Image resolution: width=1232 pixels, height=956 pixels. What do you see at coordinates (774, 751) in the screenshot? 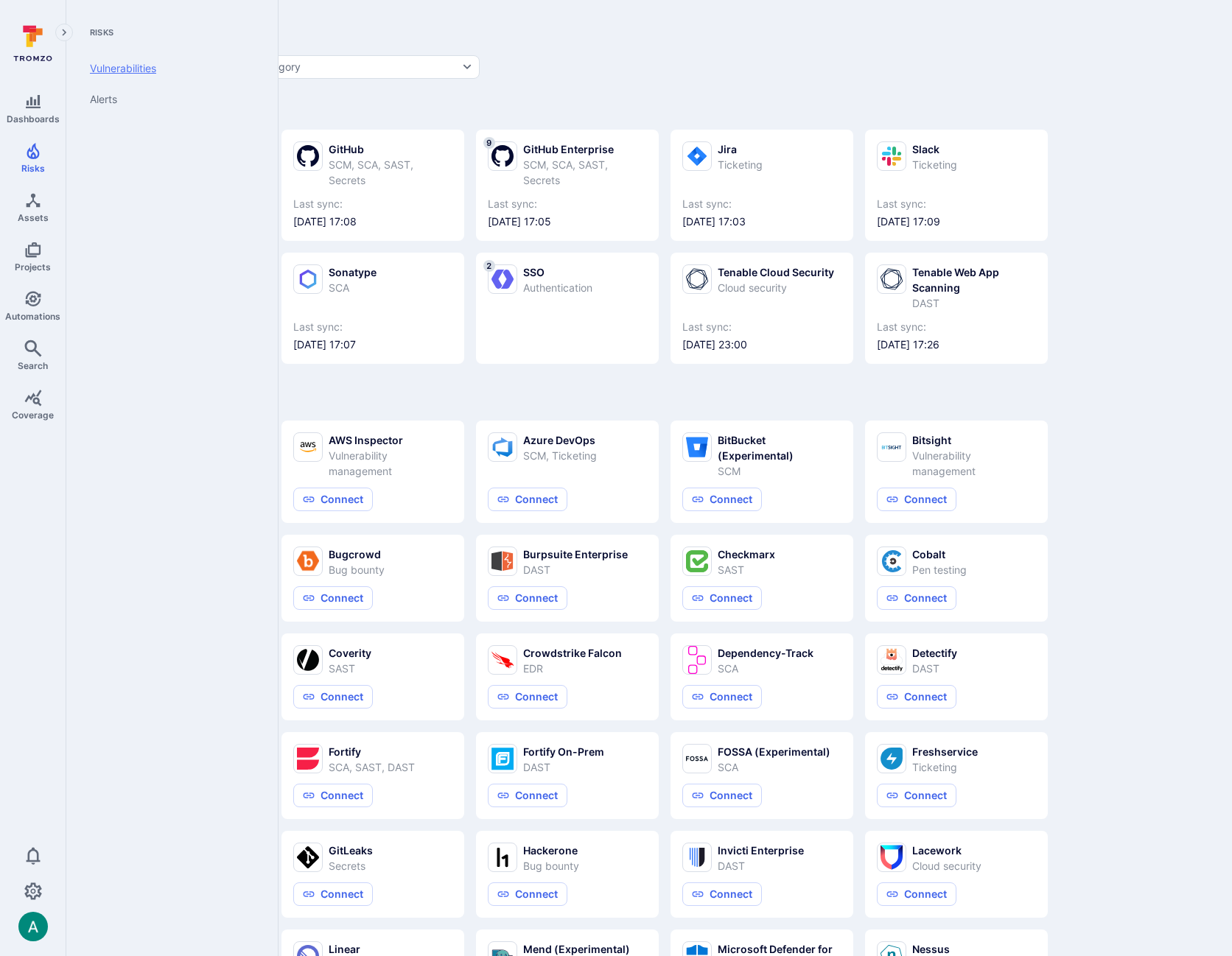
I see `div: FOSSA (Experimental)` at bounding box center [774, 751].